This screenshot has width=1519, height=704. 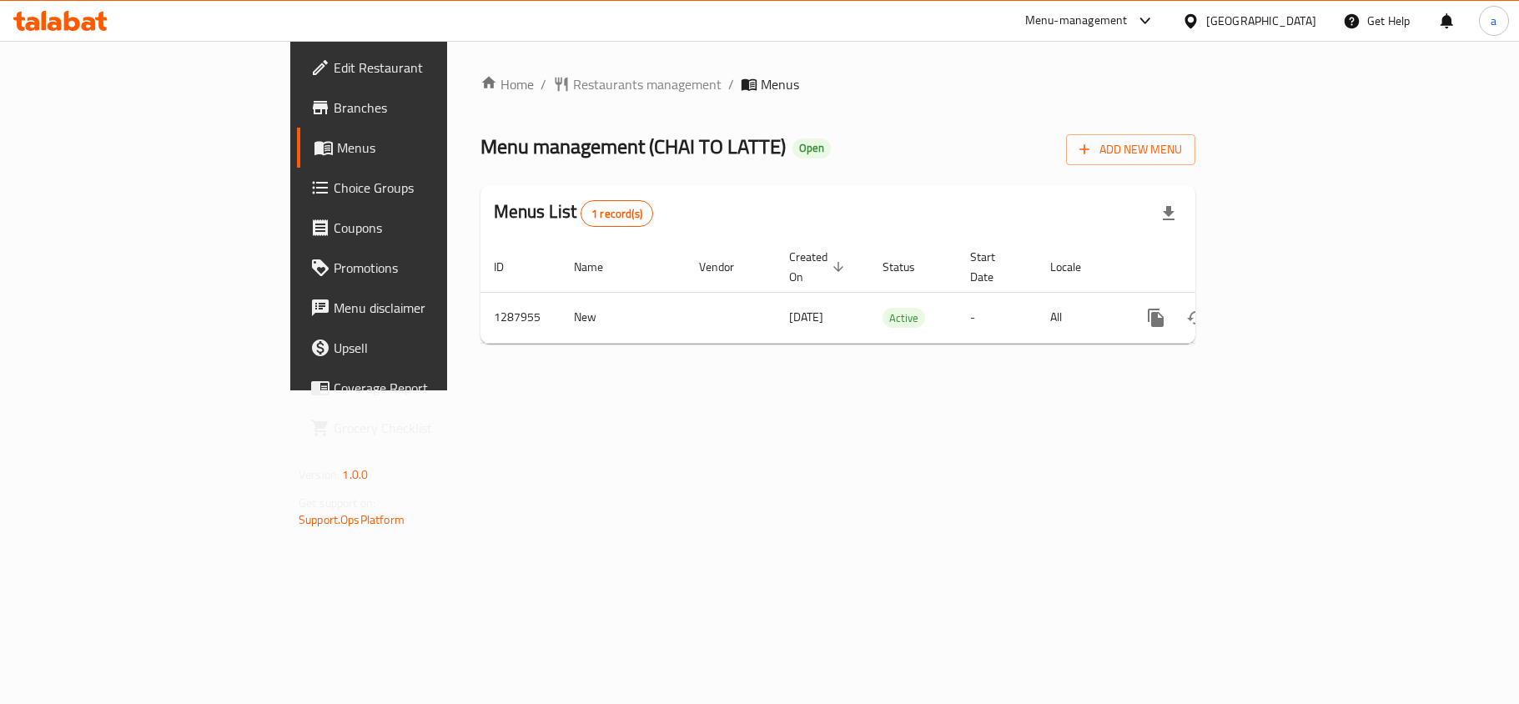 What do you see at coordinates (1216, 267) in the screenshot?
I see `th: Actions` at bounding box center [1216, 267].